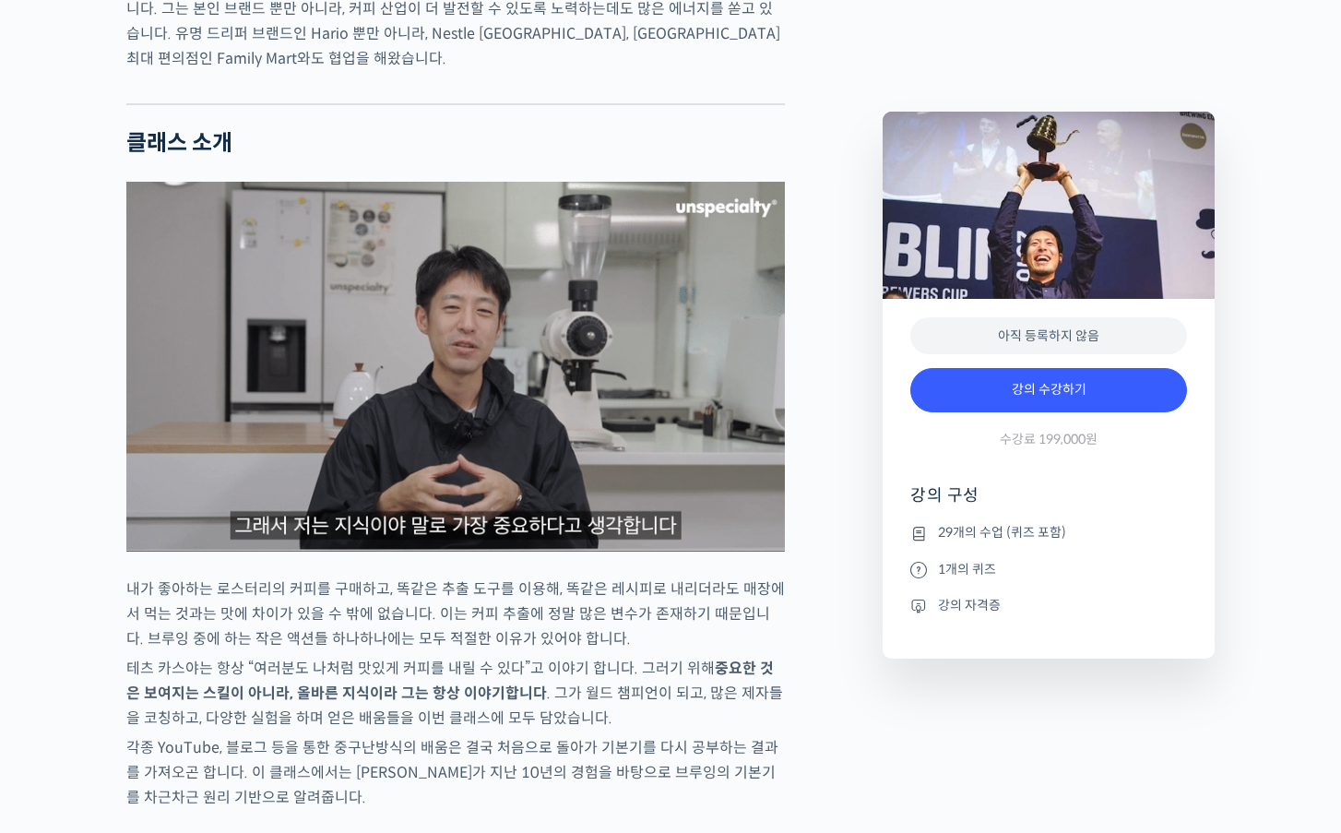 Image resolution: width=1341 pixels, height=833 pixels. Describe the element at coordinates (296, 620) in the screenshot. I see `span: 설정` at that location.